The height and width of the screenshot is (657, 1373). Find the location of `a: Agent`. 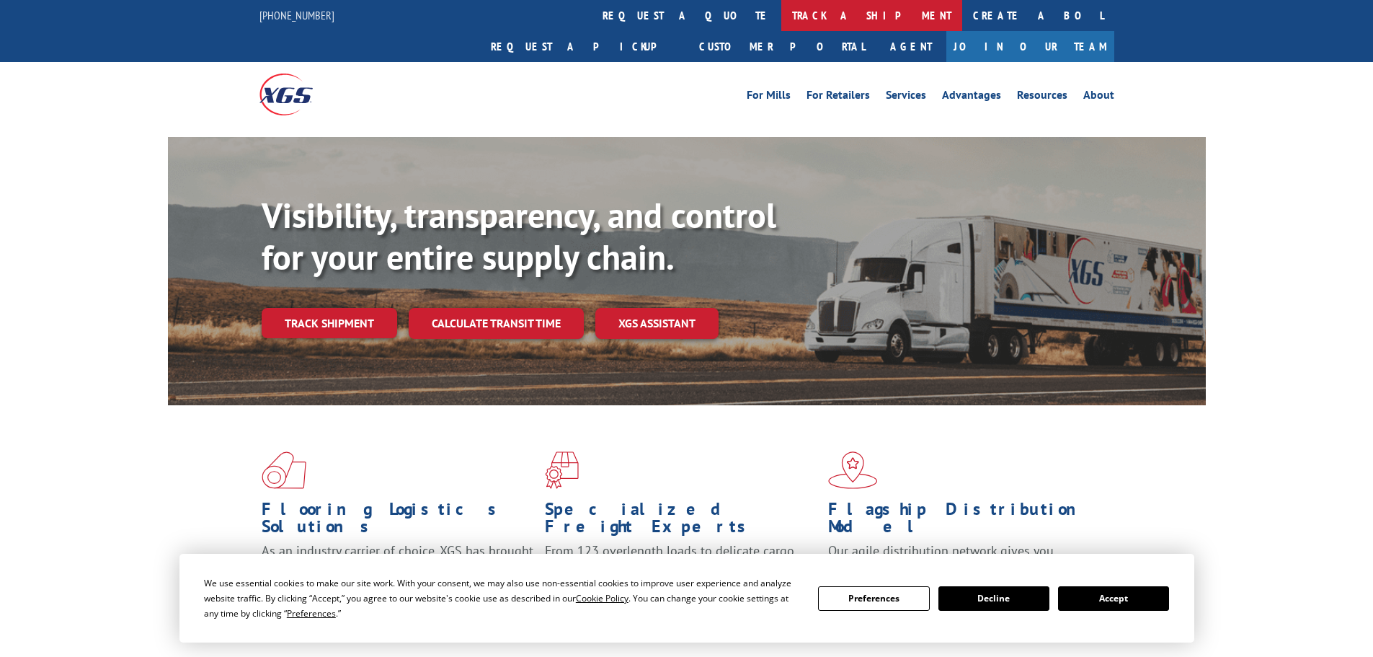

a: Agent is located at coordinates (911, 46).